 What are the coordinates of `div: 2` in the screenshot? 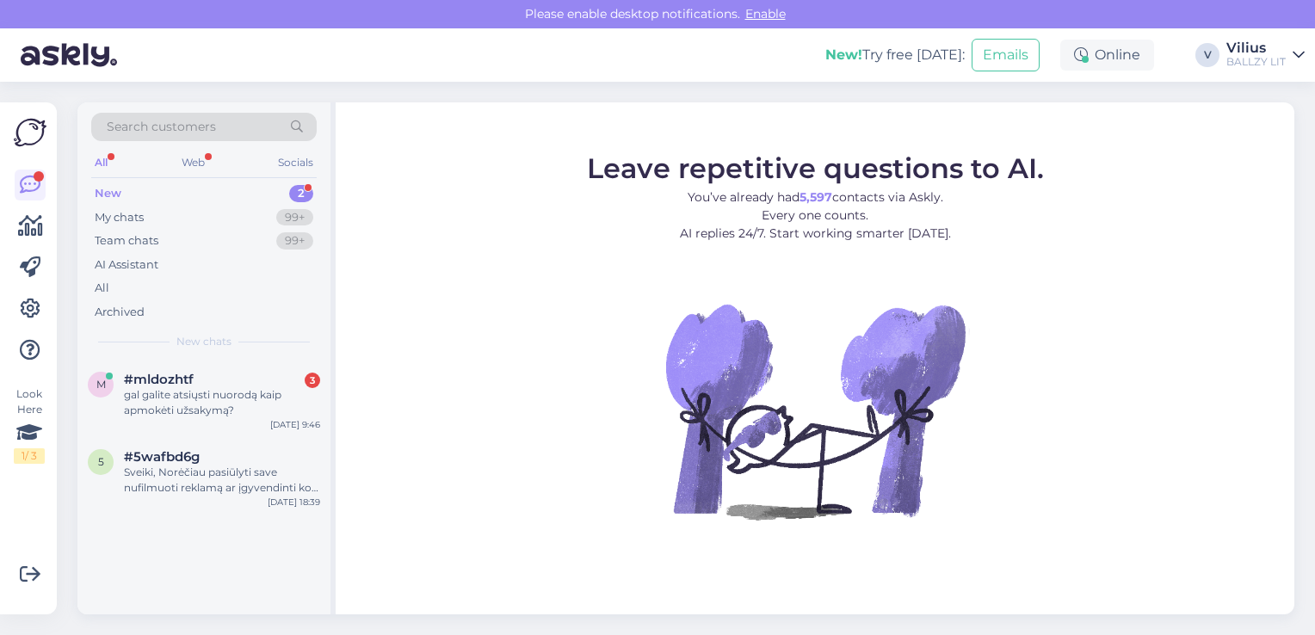 It's located at (301, 194).